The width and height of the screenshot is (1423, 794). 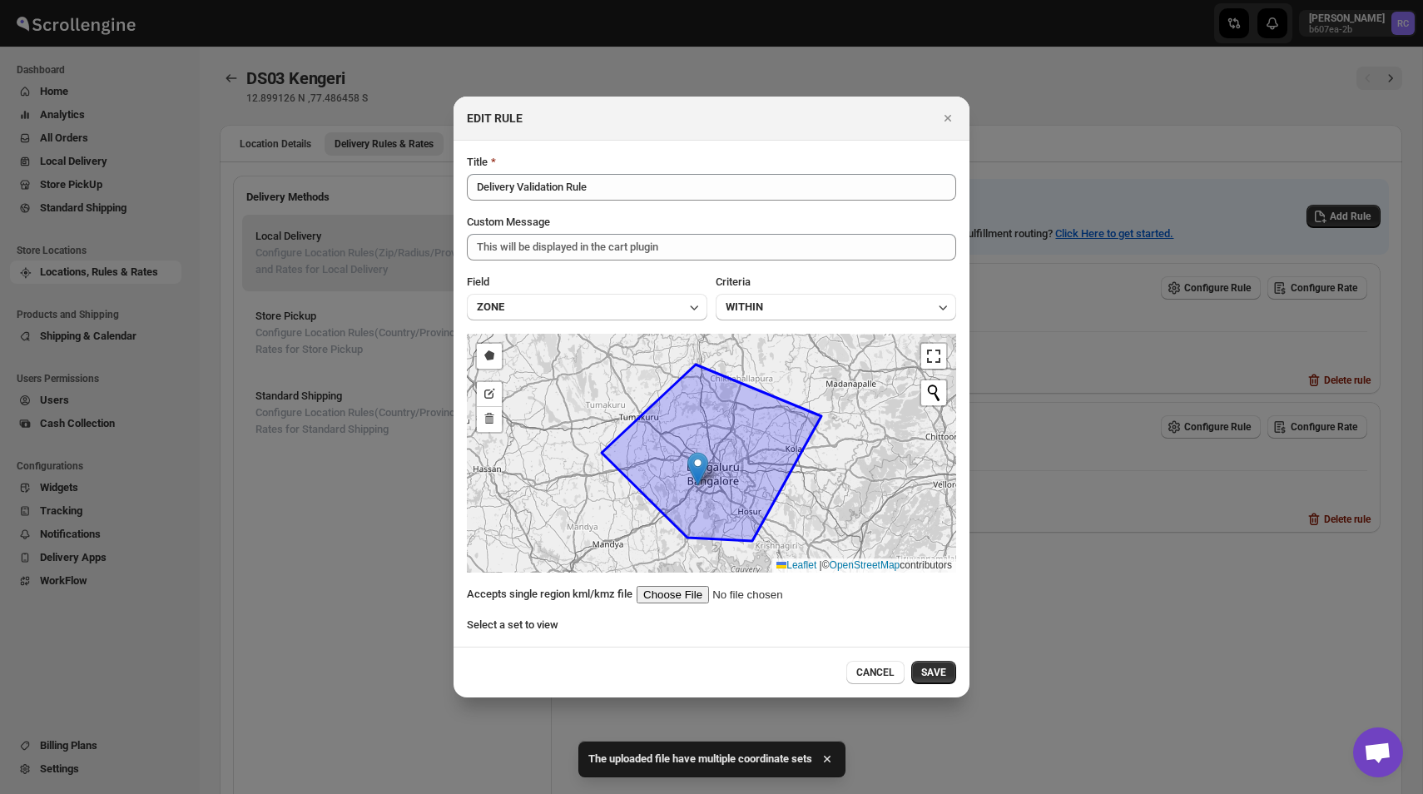 I want to click on span: CANCEL, so click(x=875, y=672).